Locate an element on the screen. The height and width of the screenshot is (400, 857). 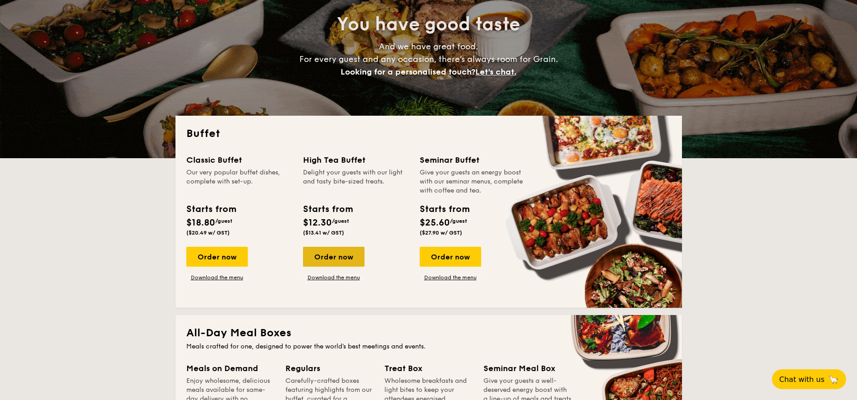
div: Meals crafted for one, designed to power the world's best meetings and events. is located at coordinates (429, 347).